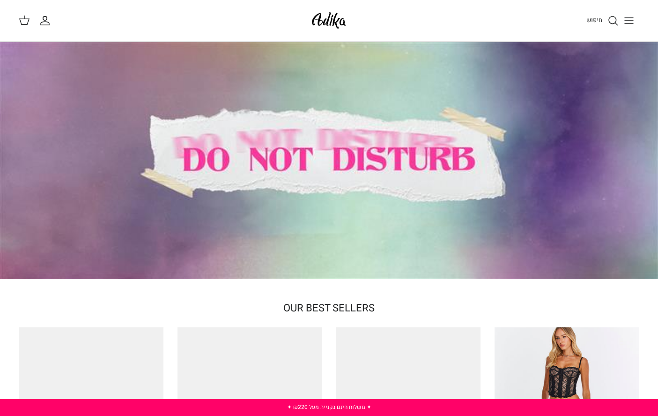 The height and width of the screenshot is (416, 658). I want to click on span: OUR BEST SELLERS, so click(329, 308).